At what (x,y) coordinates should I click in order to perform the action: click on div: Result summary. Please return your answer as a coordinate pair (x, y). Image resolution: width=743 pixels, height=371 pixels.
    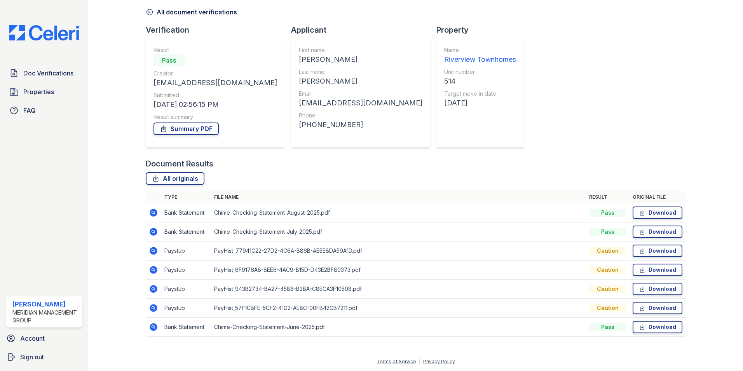
    Looking at the image, I should click on (215, 117).